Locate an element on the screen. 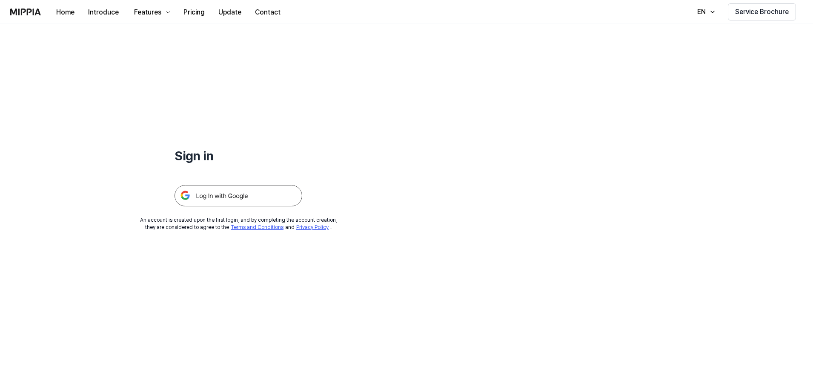  a: Contact is located at coordinates (268, 12).